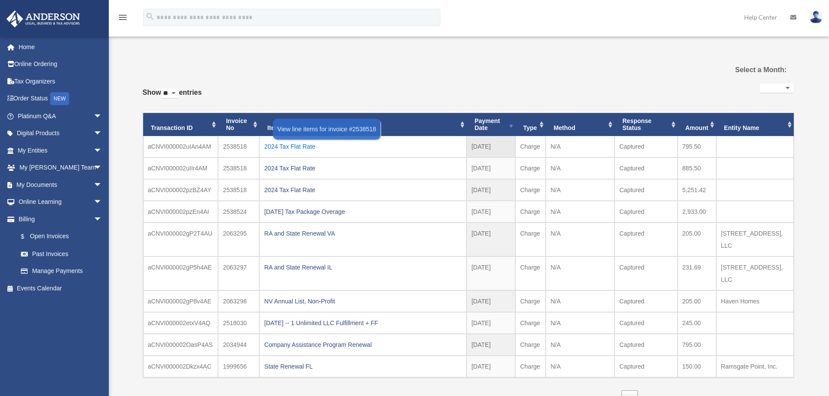  What do you see at coordinates (123, 17) in the screenshot?
I see `i: menu` at bounding box center [123, 17].